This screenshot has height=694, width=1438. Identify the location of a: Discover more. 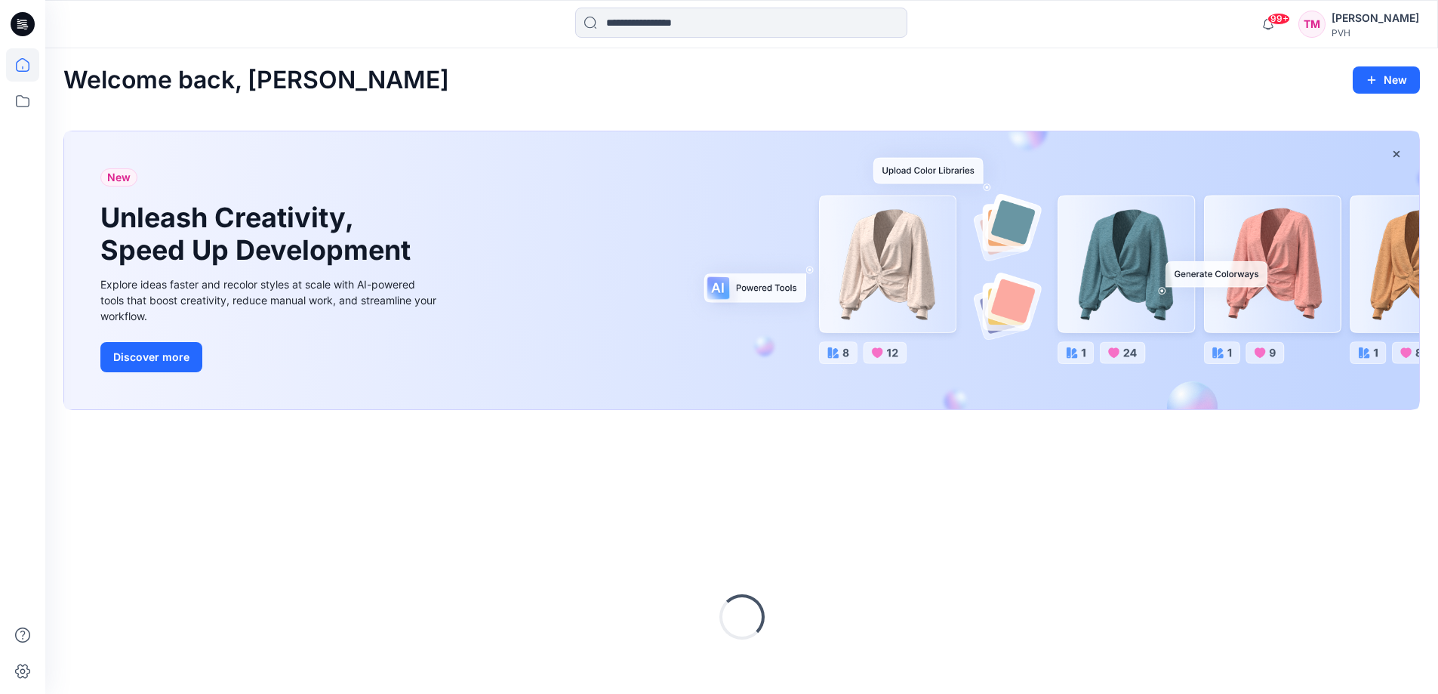
(270, 357).